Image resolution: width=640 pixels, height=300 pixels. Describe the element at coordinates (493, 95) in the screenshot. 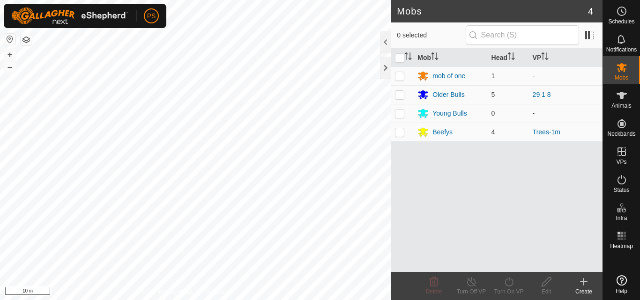

I see `span: 5` at that location.